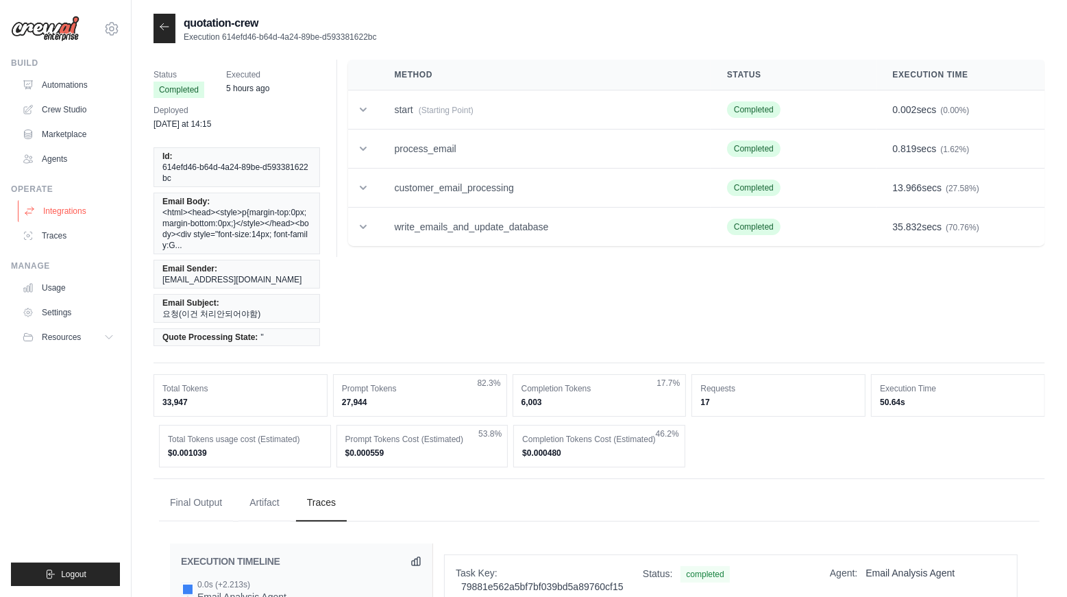 Image resolution: width=1067 pixels, height=597 pixels. What do you see at coordinates (794, 75) in the screenshot?
I see `th: Status` at bounding box center [794, 75].